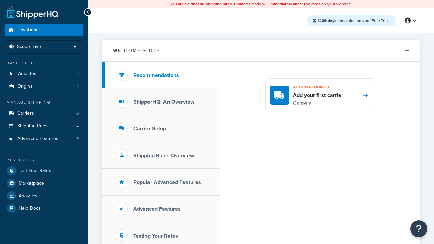  What do you see at coordinates (44, 74) in the screenshot?
I see `a: Websites1` at bounding box center [44, 74].